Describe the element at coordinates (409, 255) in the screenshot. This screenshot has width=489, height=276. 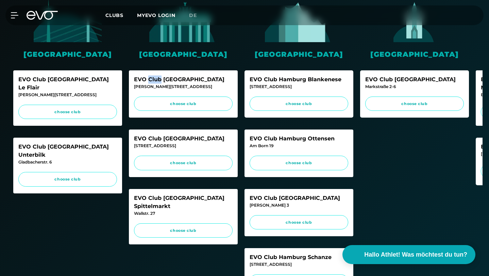
I see `button: Hallo Athlet! Was möchtest du tun?` at that location.